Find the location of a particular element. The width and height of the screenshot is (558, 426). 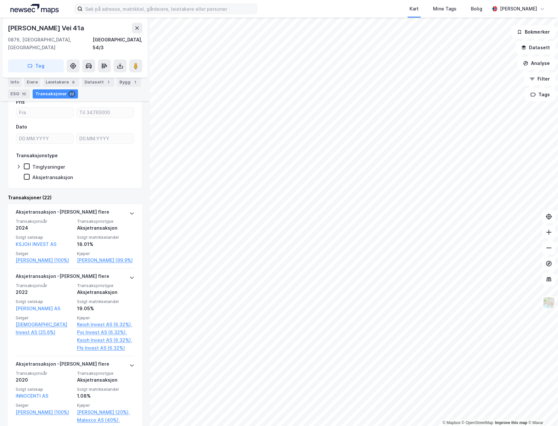

img: Z is located at coordinates (549, 303).